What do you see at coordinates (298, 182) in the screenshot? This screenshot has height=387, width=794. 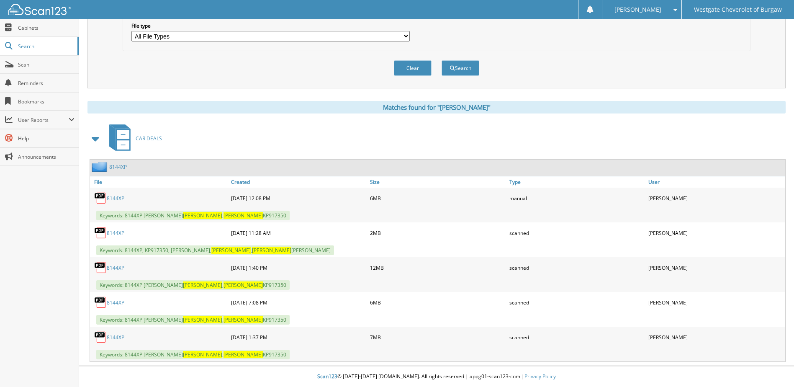 I see `a: Created` at bounding box center [298, 182].